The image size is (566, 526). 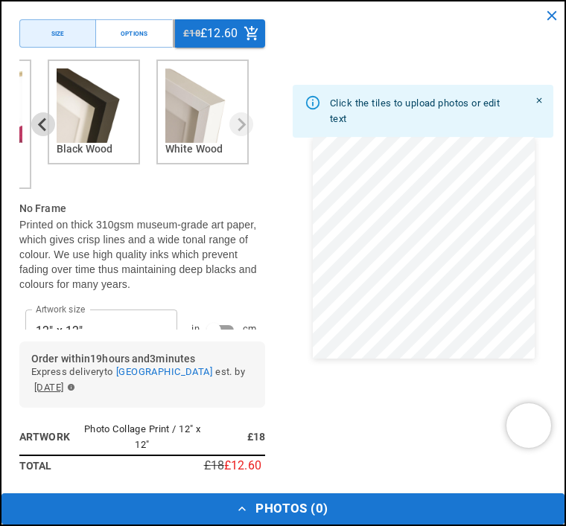 What do you see at coordinates (249, 329) in the screenshot?
I see `span: cm` at bounding box center [249, 329].